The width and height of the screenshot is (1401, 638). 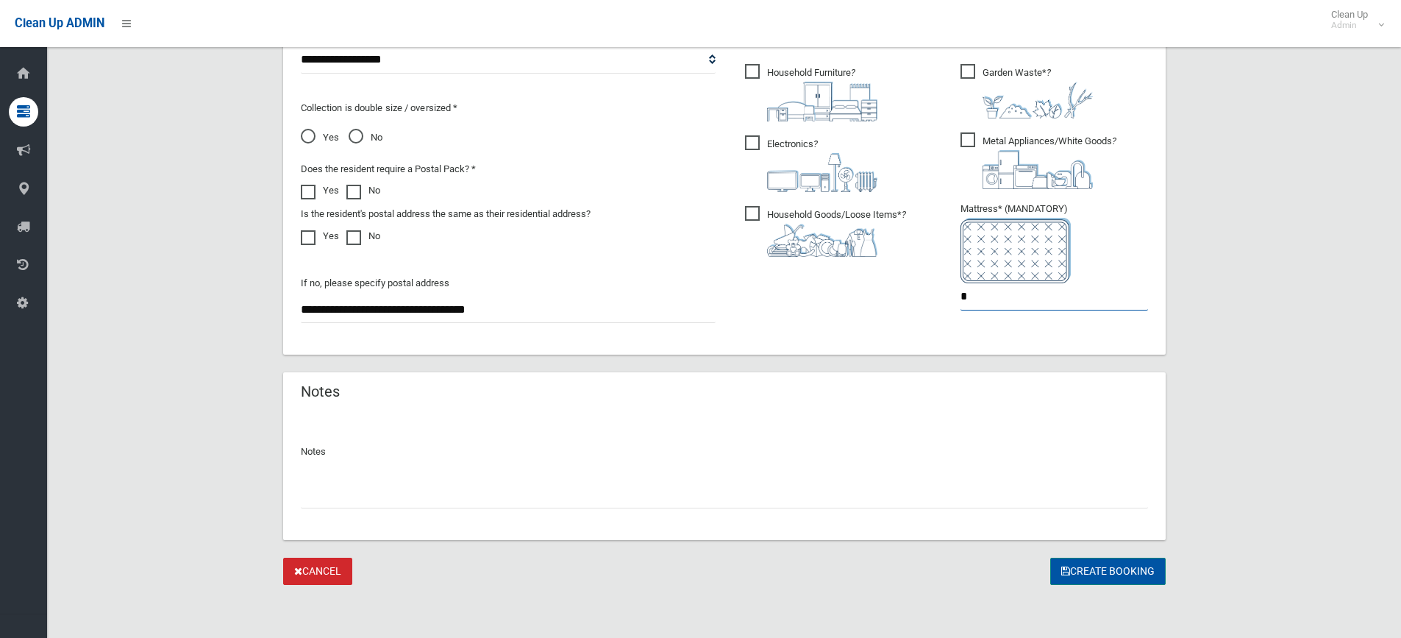 What do you see at coordinates (388, 169) in the screenshot?
I see `label: Does the resident require a Postal Pack? *` at bounding box center [388, 169].